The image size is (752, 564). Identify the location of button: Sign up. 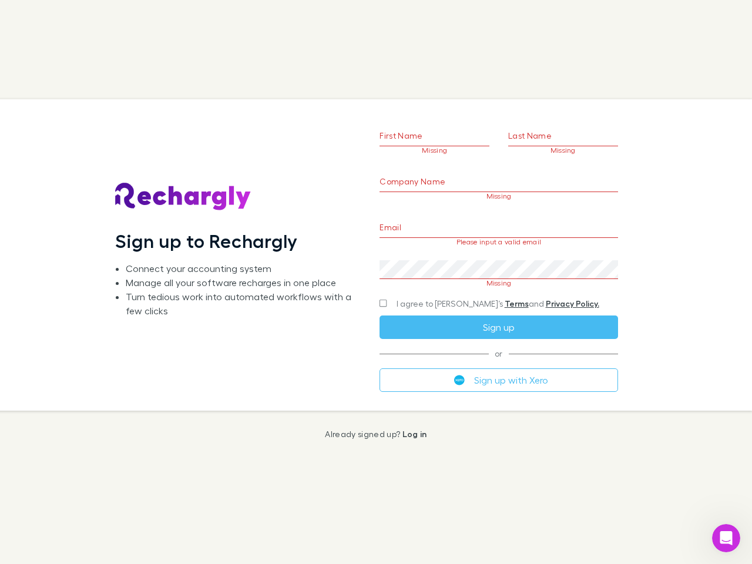
(498, 327).